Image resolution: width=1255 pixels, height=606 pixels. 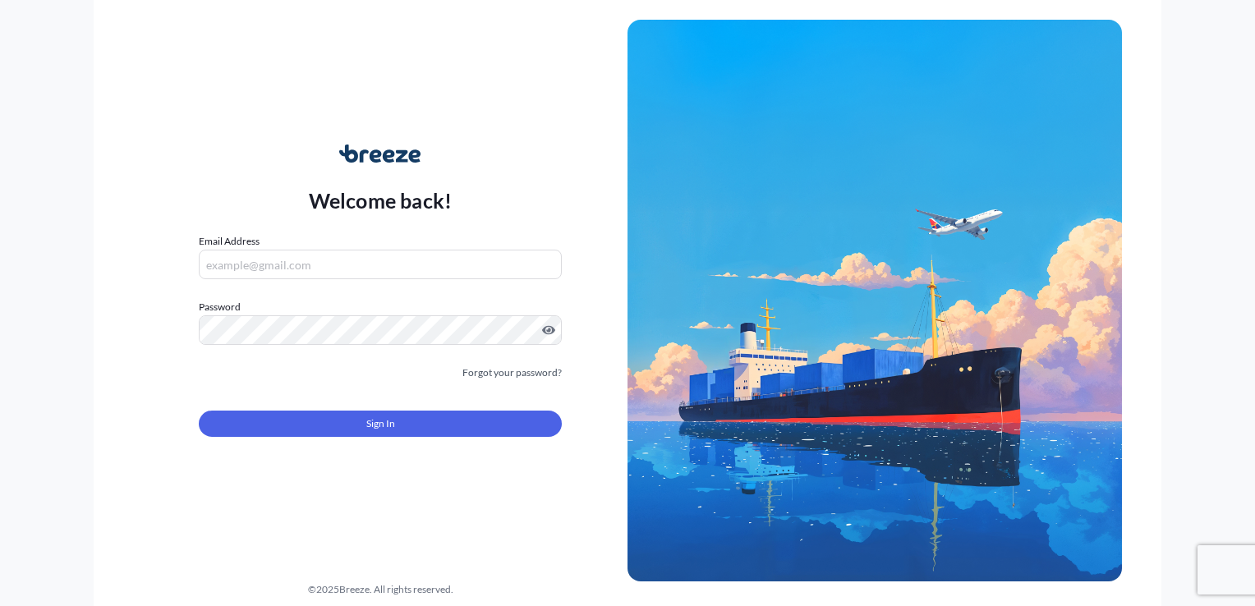 What do you see at coordinates (380, 424) in the screenshot?
I see `button: Sign In` at bounding box center [380, 424].